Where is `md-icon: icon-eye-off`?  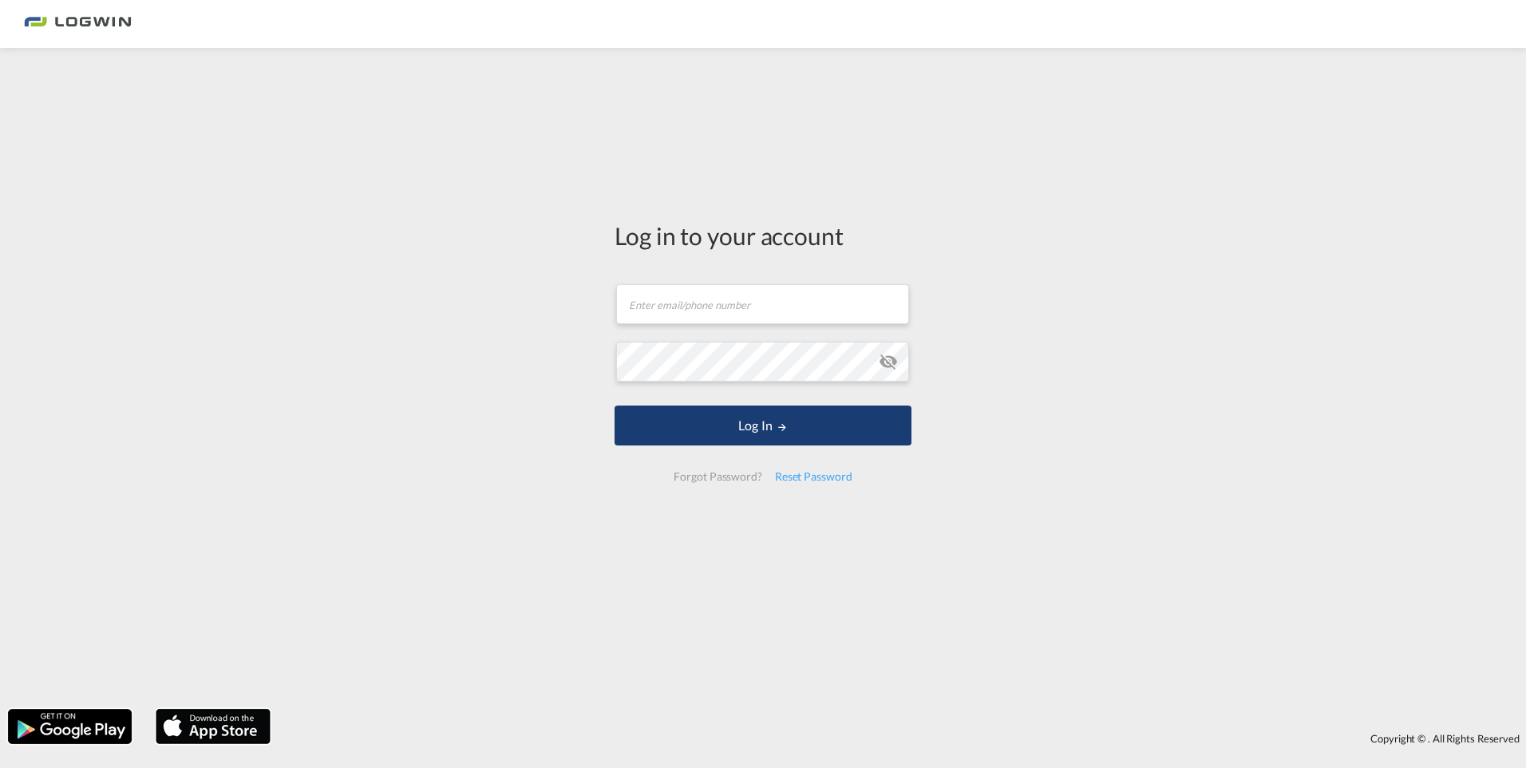
md-icon: icon-eye-off is located at coordinates (888, 362).